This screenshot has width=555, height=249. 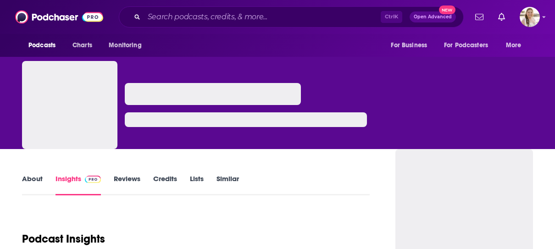 I want to click on span: New, so click(x=448, y=10).